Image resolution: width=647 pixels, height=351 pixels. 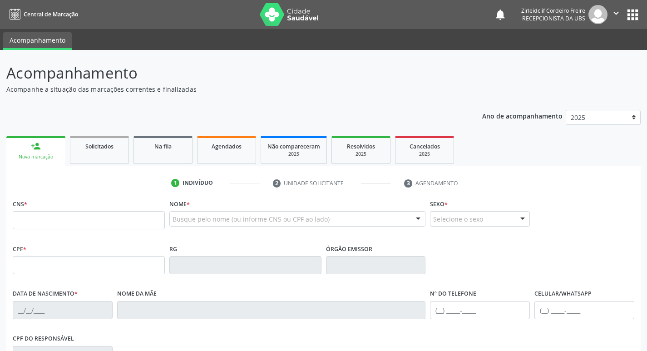 What do you see at coordinates (45, 294) in the screenshot?
I see `label: Data de nascimento` at bounding box center [45, 294].